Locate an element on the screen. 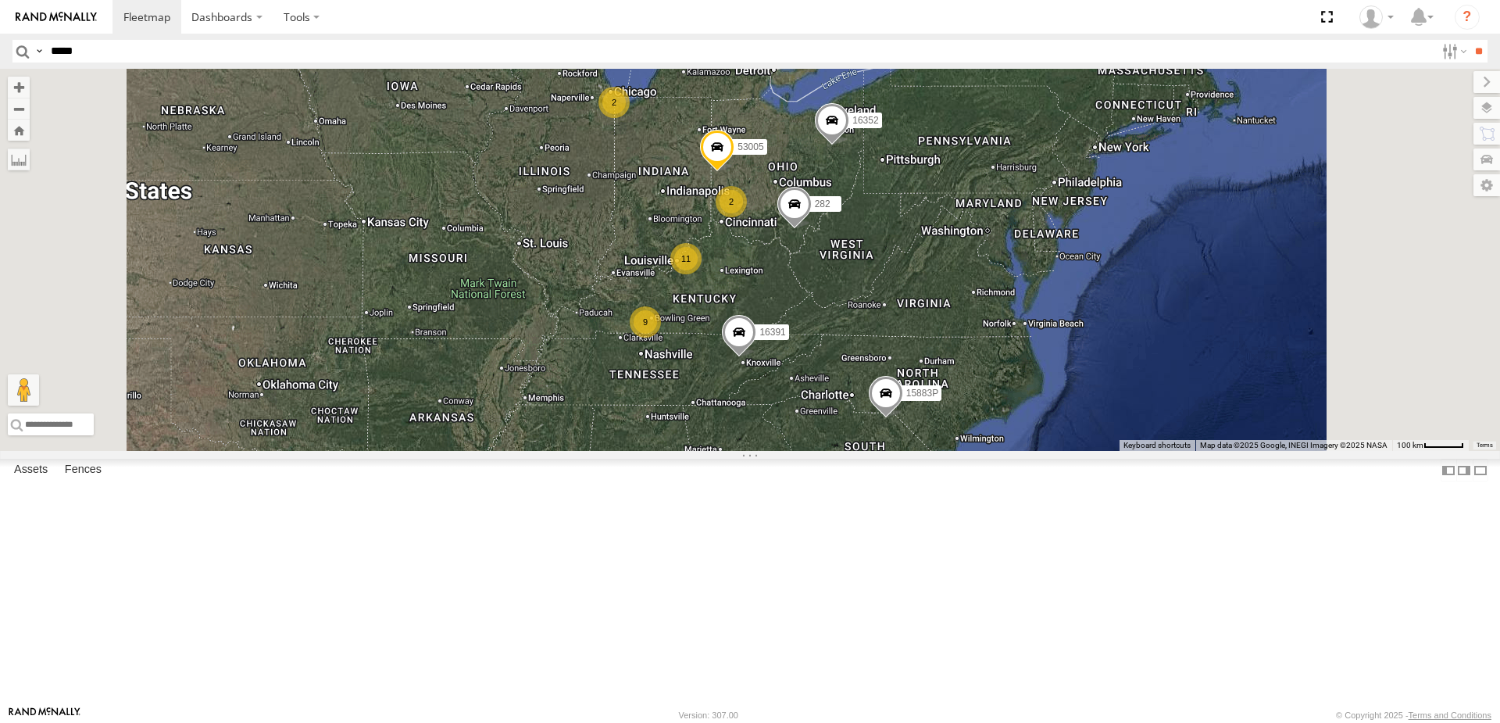 The width and height of the screenshot is (1500, 723). div: Paul Withrow is located at coordinates (1377, 17).